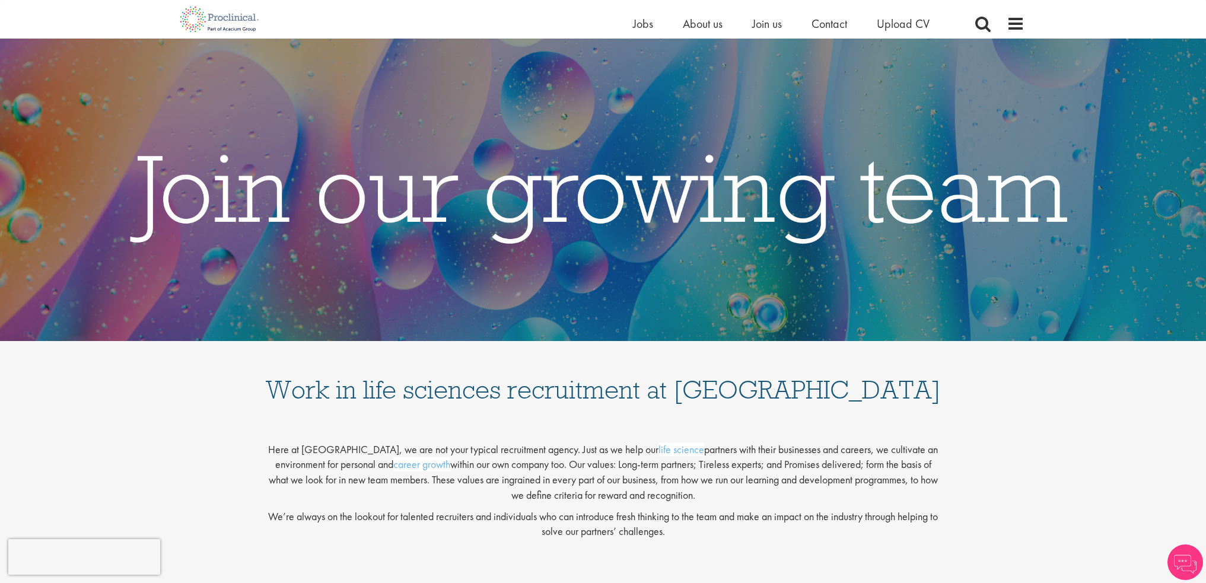 This screenshot has width=1206, height=583. What do you see at coordinates (767, 24) in the screenshot?
I see `a: Join us` at bounding box center [767, 24].